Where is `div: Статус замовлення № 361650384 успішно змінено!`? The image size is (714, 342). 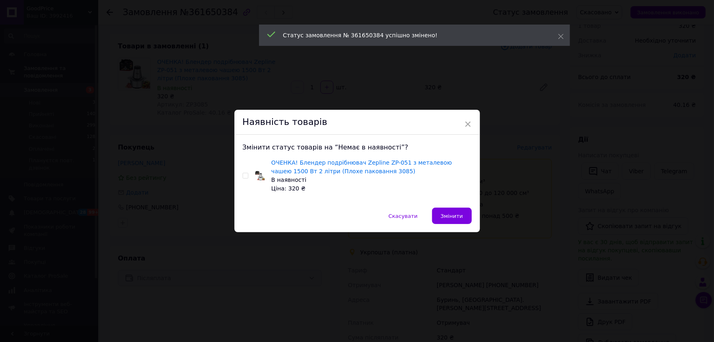 div: Статус замовлення № 361650384 успішно змінено! is located at coordinates (411, 35).